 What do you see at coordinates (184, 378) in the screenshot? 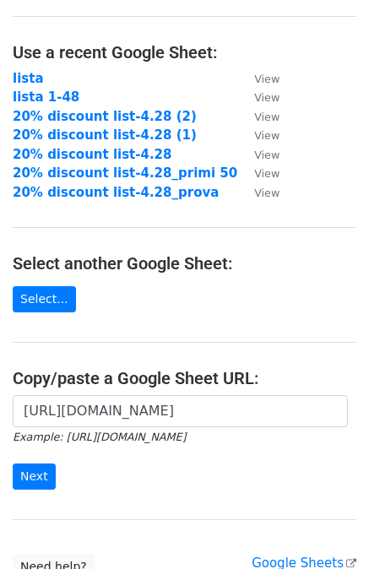
I see `h4: Copy/paste a Google Sheet URL:` at bounding box center [184, 378].